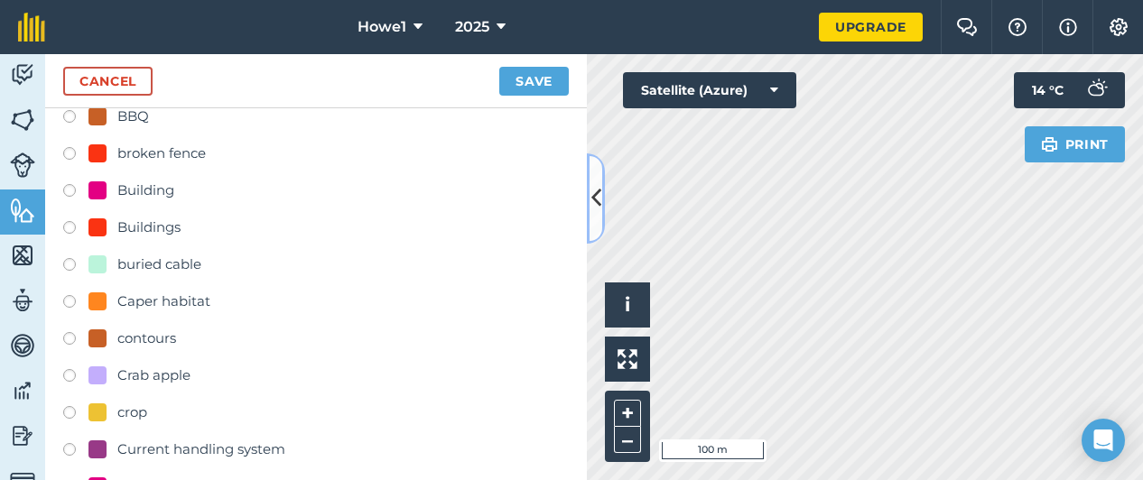 The image size is (1143, 480). Describe the element at coordinates (107, 81) in the screenshot. I see `a: Cancel` at that location.